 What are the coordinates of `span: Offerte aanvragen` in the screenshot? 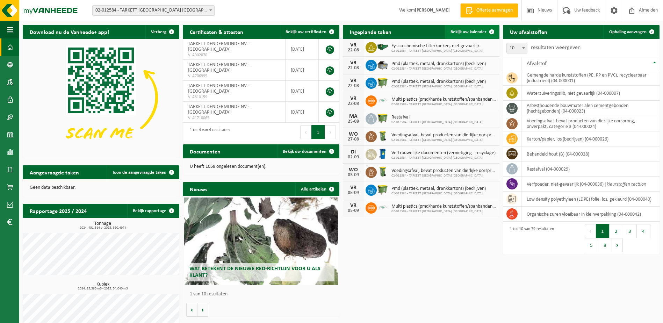 It's located at (494, 10).